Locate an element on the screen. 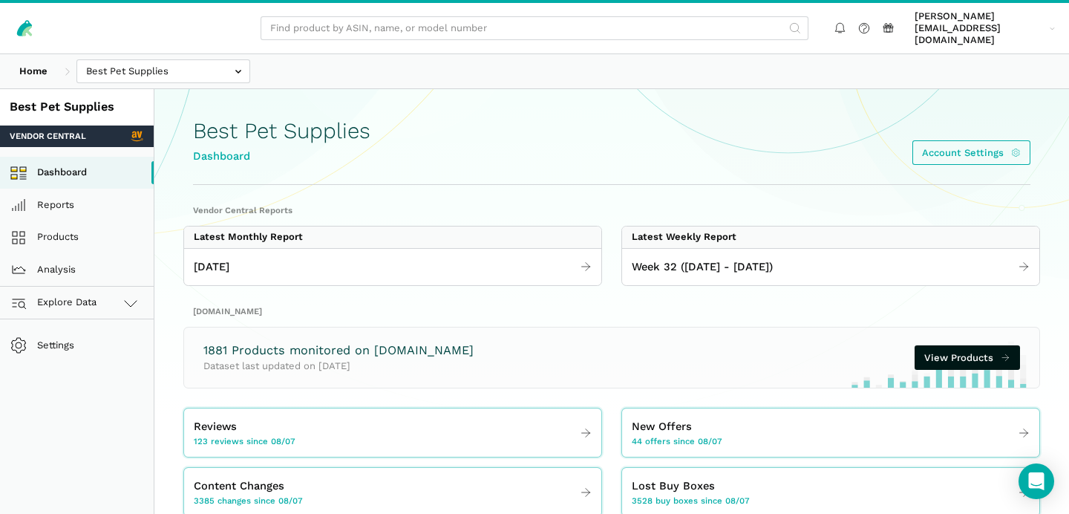 This screenshot has width=1069, height=514. a: Home is located at coordinates (33, 71).